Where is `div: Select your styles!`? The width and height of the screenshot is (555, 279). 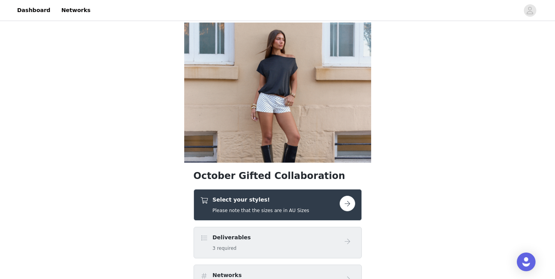
div: Select your styles! is located at coordinates (278, 205).